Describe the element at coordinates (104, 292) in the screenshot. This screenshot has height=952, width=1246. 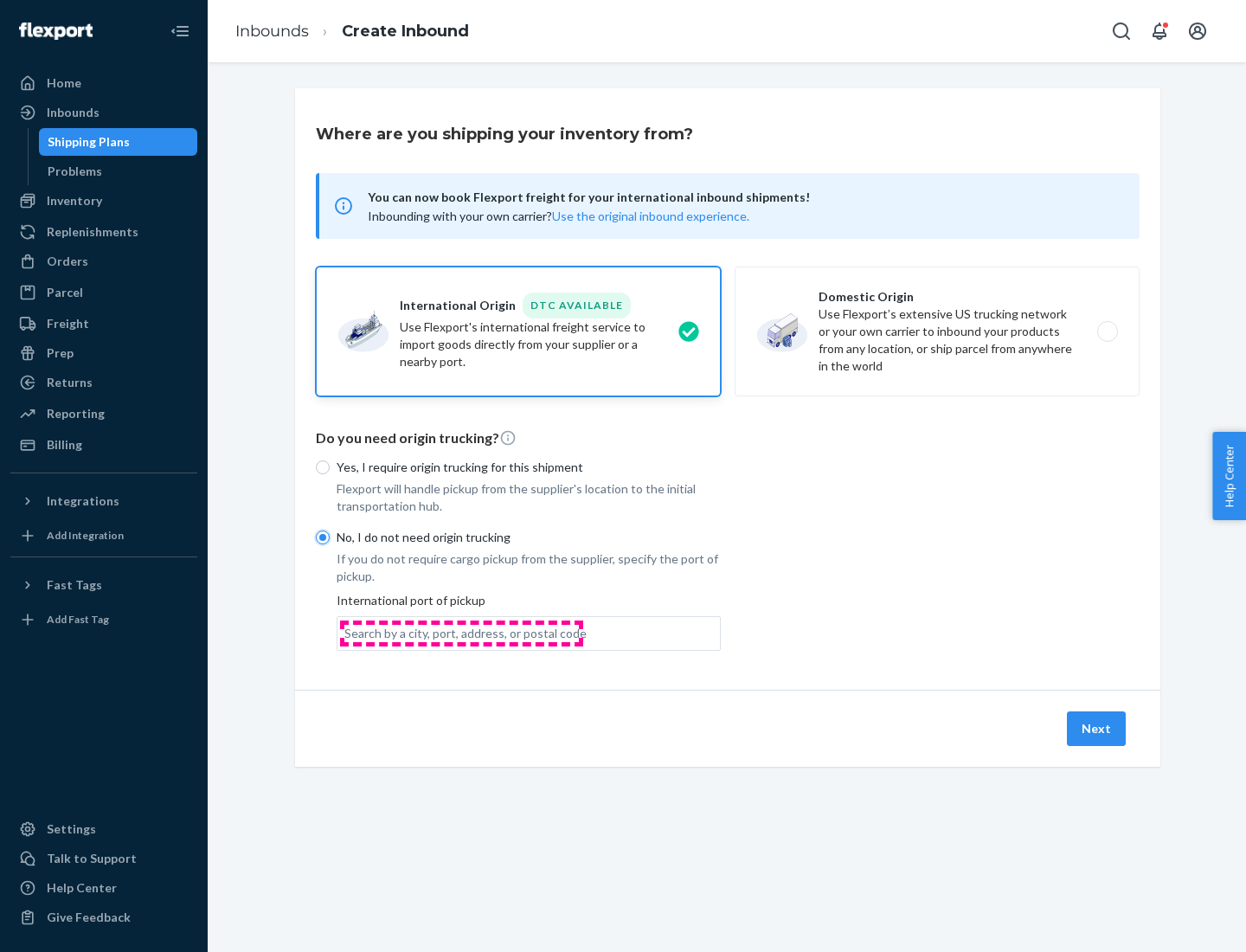
I see `a: Parcel` at that location.